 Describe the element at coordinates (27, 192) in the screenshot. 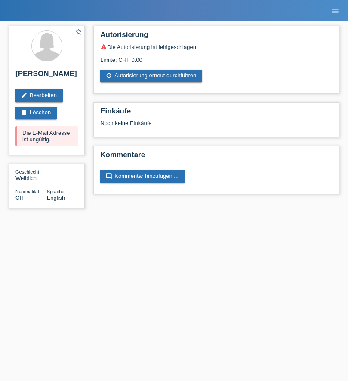

I see `span: Nationalität` at that location.